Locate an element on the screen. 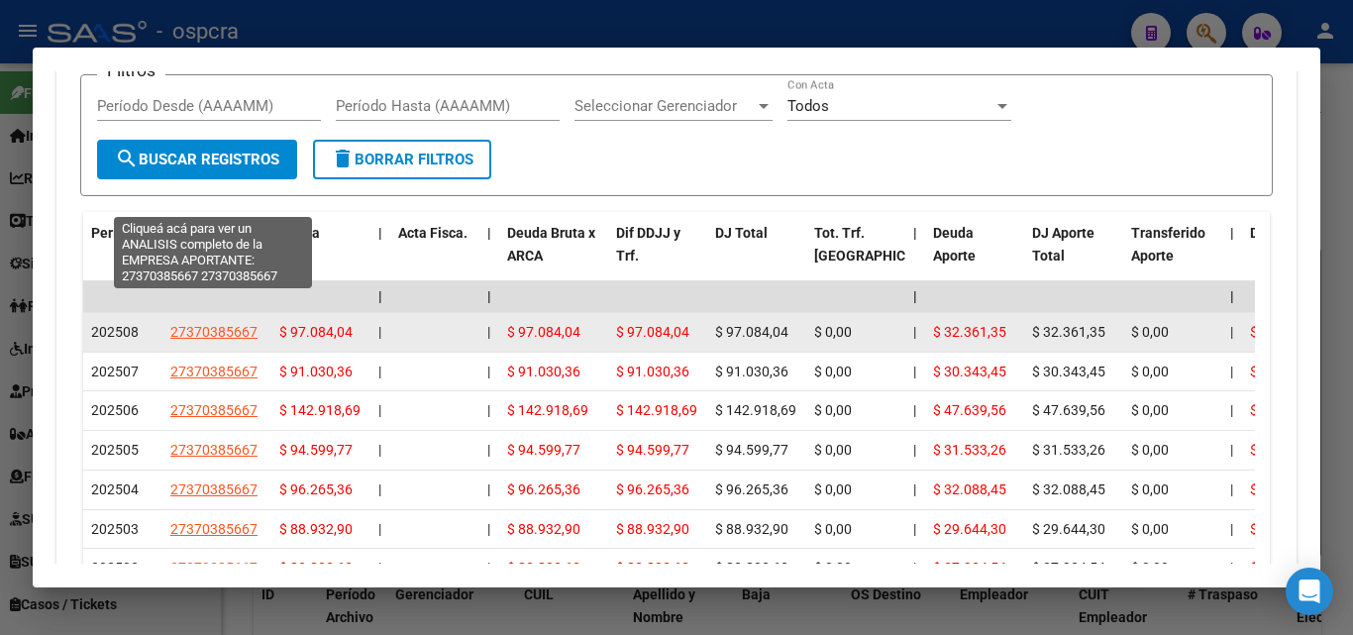 Image resolution: width=1353 pixels, height=635 pixels. span: CUIT is located at coordinates (185, 233).